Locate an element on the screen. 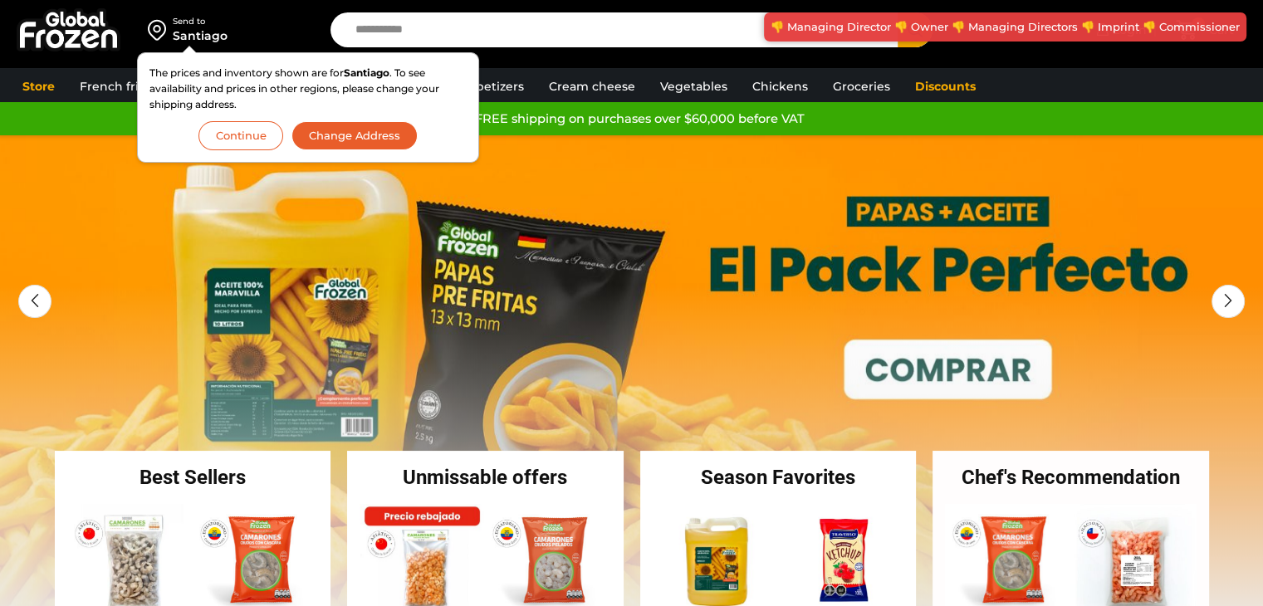 The width and height of the screenshot is (1263, 606). a: French fries is located at coordinates (115, 86).